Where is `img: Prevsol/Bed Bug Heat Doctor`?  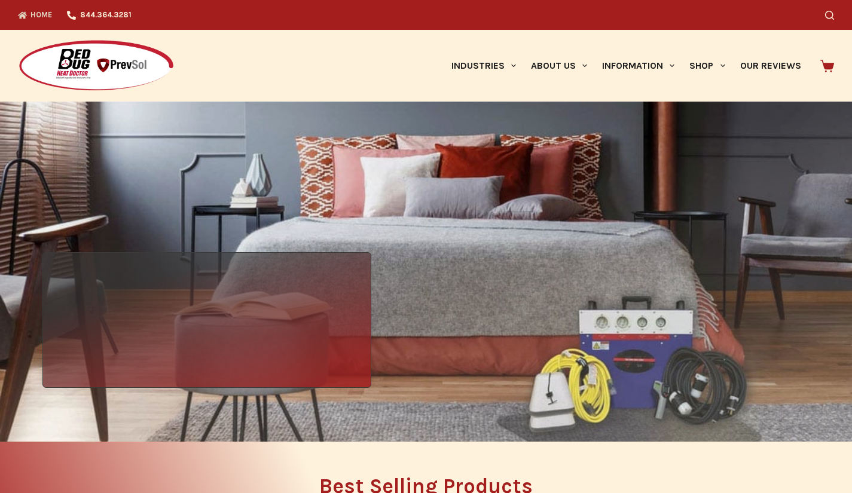 img: Prevsol/Bed Bug Heat Doctor is located at coordinates (96, 66).